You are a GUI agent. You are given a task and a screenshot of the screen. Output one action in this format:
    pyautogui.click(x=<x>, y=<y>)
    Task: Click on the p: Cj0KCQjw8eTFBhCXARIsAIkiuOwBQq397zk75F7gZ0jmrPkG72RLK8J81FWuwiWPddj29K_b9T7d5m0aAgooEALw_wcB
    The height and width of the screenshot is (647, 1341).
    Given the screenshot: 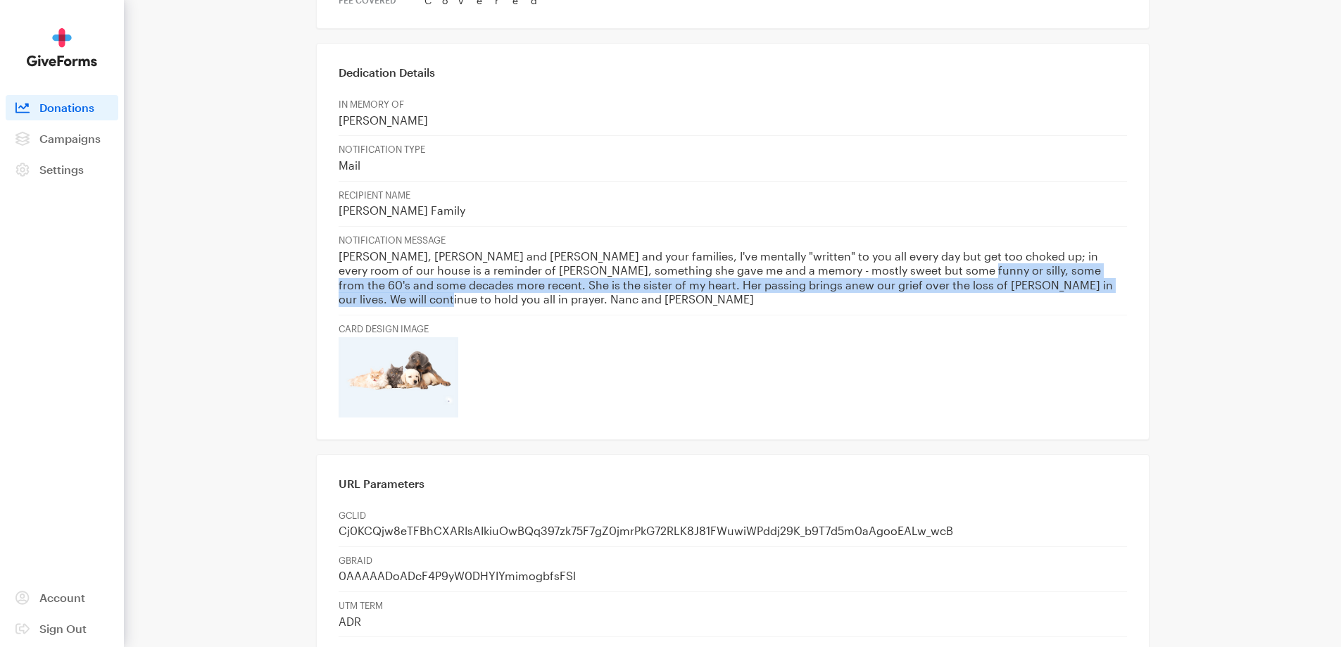 What is the action you would take?
    pyautogui.click(x=733, y=531)
    